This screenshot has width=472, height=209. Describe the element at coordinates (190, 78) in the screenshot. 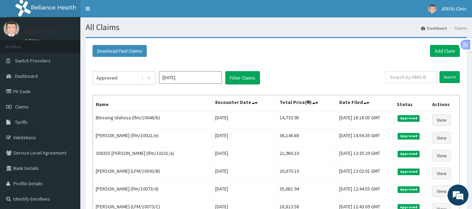

I see `input: Select Month and Year` at that location.